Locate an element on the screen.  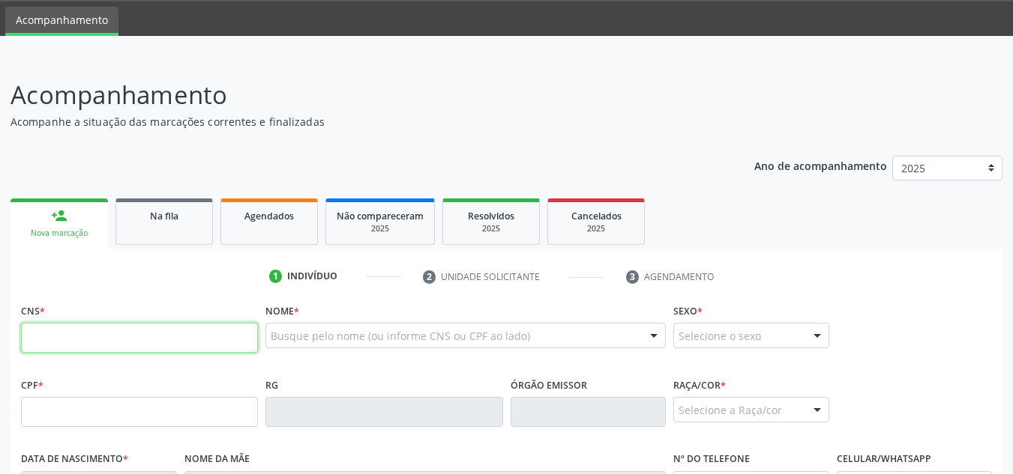
span: Busque pelo nome (ou informe CNS ou CPF ao lado) is located at coordinates (400, 336).